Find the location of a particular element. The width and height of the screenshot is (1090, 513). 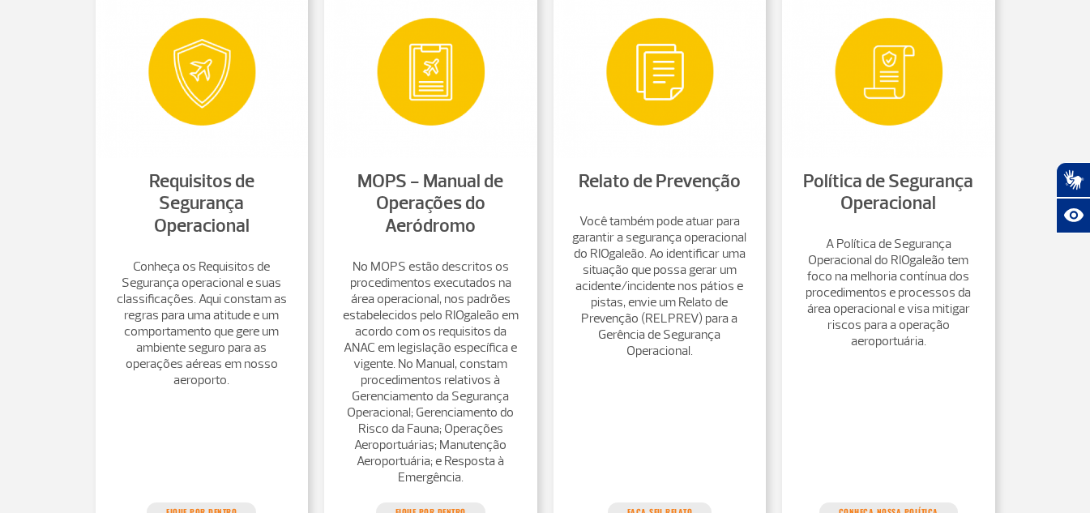

a: Conheça os Requisitos de Segurança operacional e suas classificações. Aqui constam as regras para... is located at coordinates (202, 323).